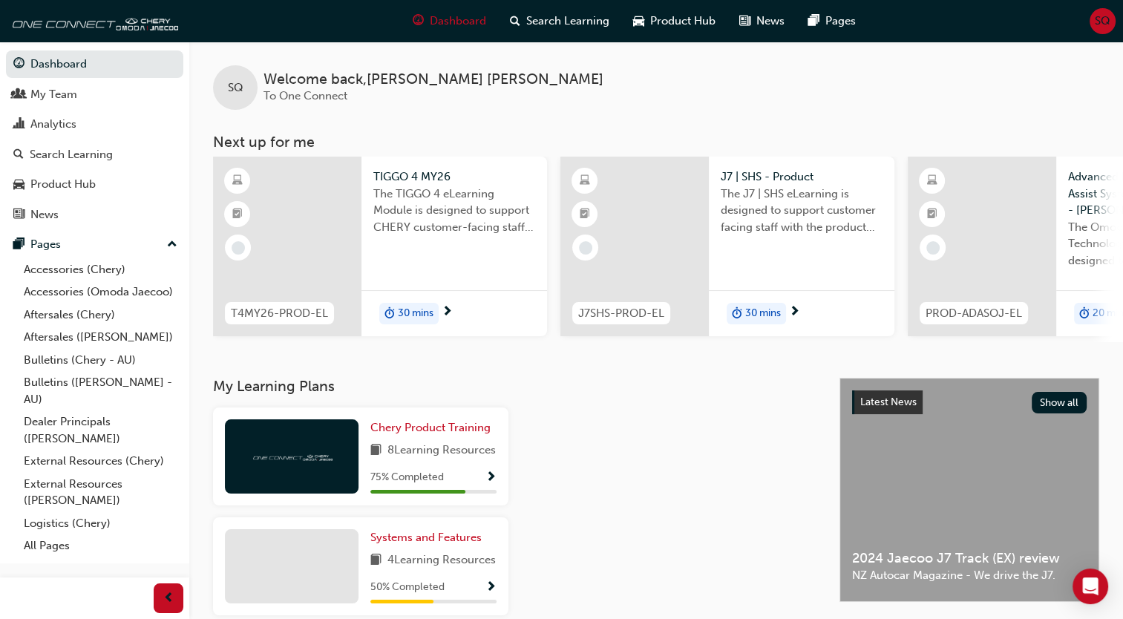 This screenshot has width=1123, height=619. I want to click on a: J7SHS-PROD-ELJ7 | SHS - ProductThe J7 | SHS eLearning is designed to support customer facing staf..., so click(727, 246).